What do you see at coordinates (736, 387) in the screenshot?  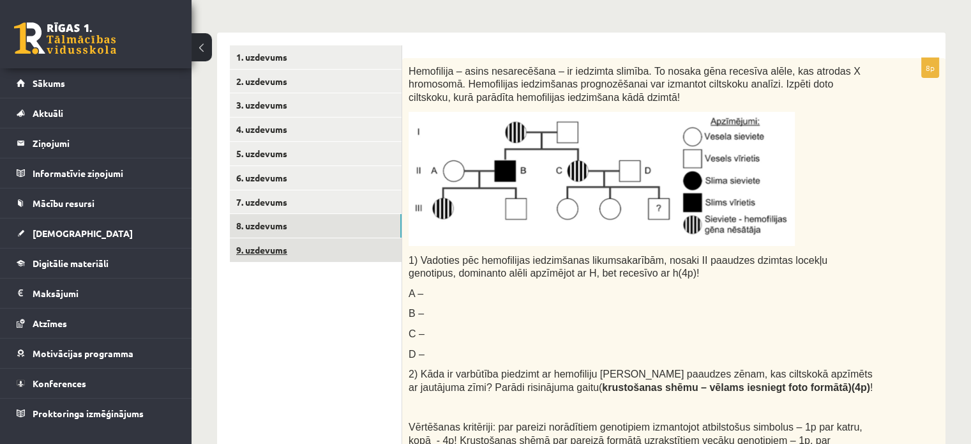 I see `b: krustošanas shēmu – vēlams iesniegt foto formātā)(4p)` at bounding box center [736, 387].